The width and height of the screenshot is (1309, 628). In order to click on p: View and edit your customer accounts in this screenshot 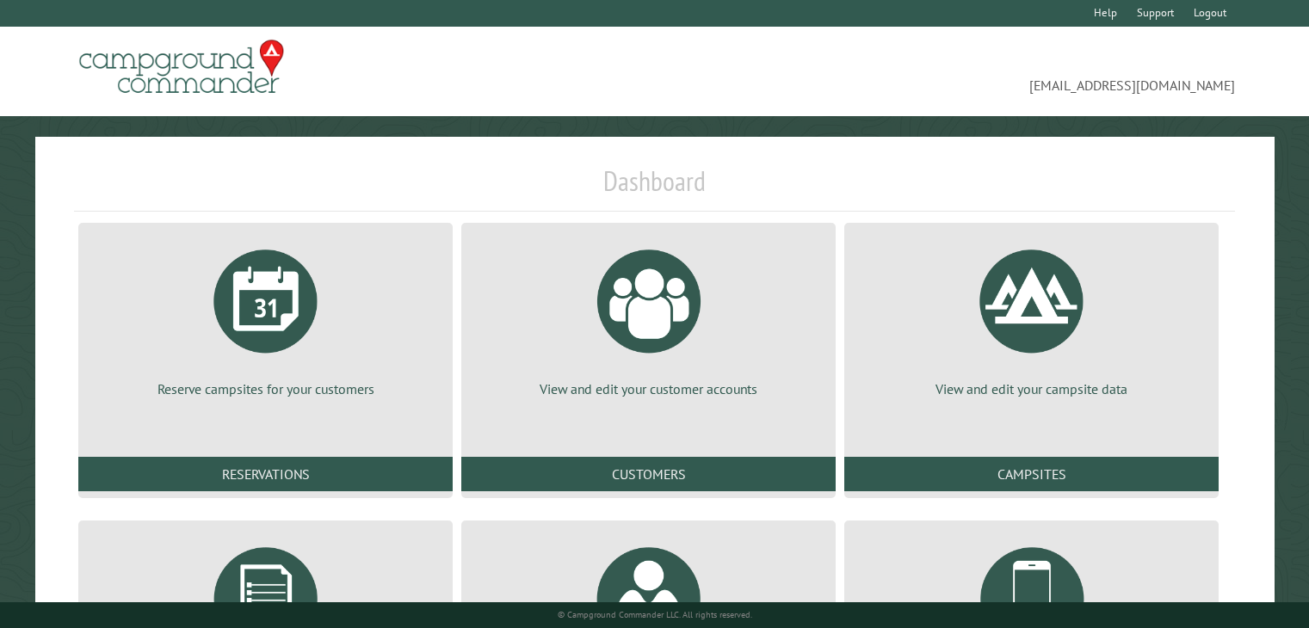, I will do `click(648, 389)`.